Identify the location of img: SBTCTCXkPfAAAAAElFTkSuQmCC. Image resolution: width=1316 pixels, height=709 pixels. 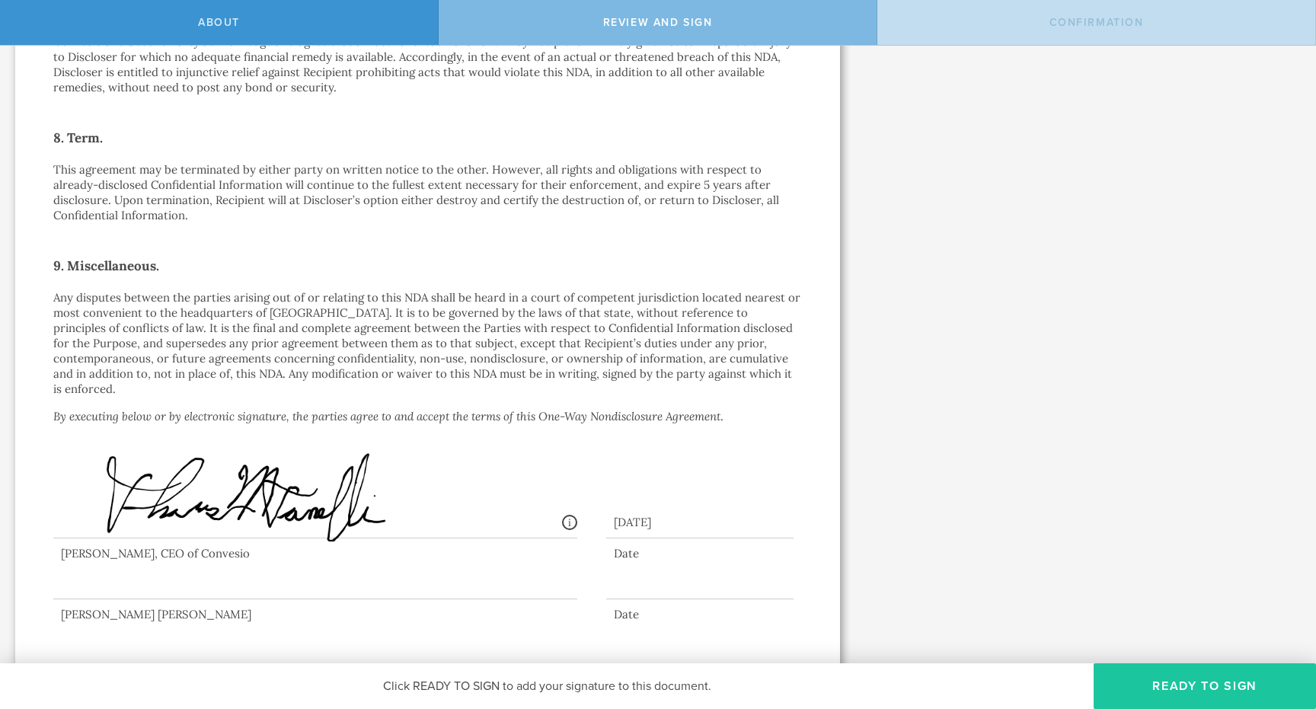
(239, 493).